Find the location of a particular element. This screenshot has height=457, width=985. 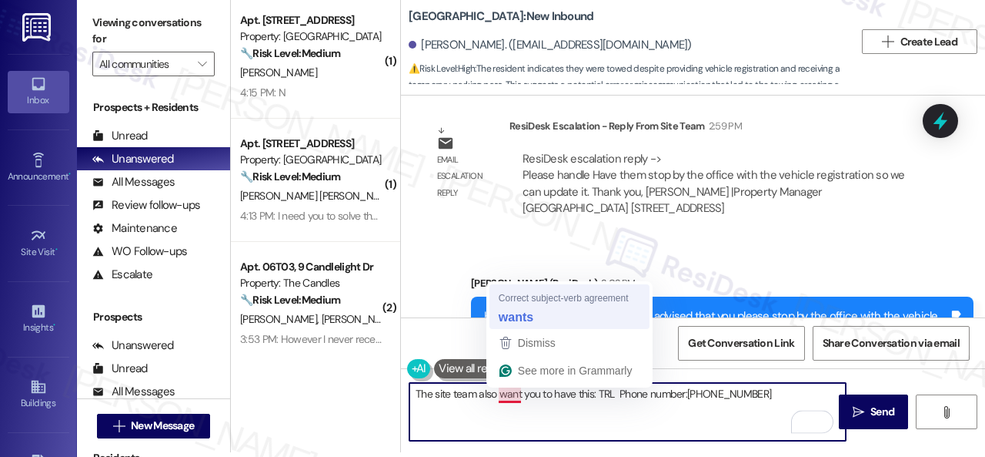

span: Share Conversation via email is located at coordinates (891, 343).